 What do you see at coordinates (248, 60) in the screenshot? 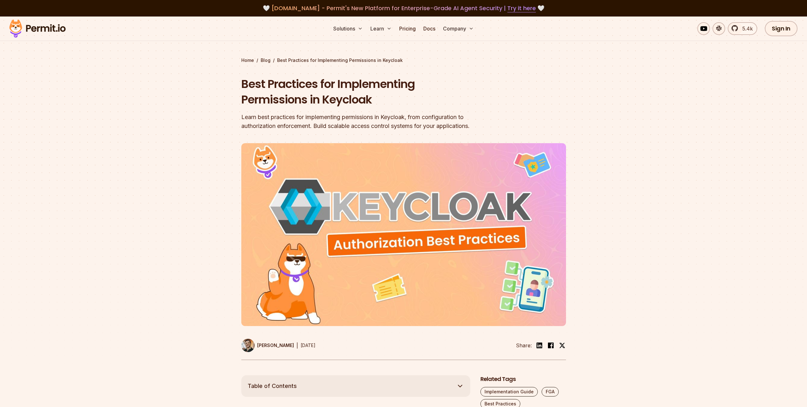
I see `a: Home` at bounding box center [248, 60].